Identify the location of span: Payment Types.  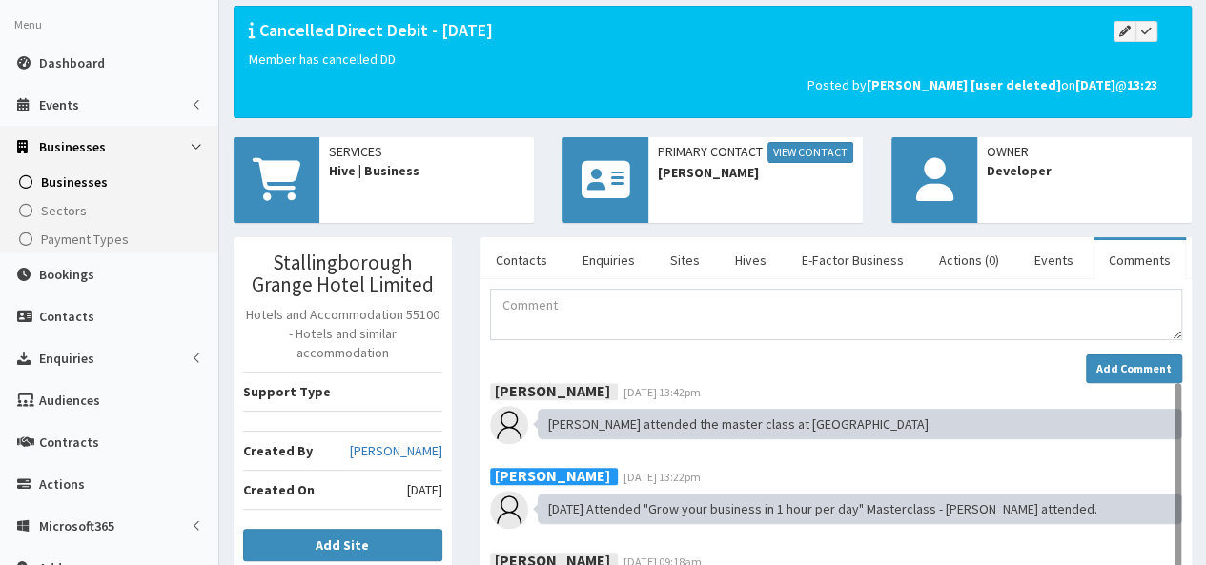
(85, 239).